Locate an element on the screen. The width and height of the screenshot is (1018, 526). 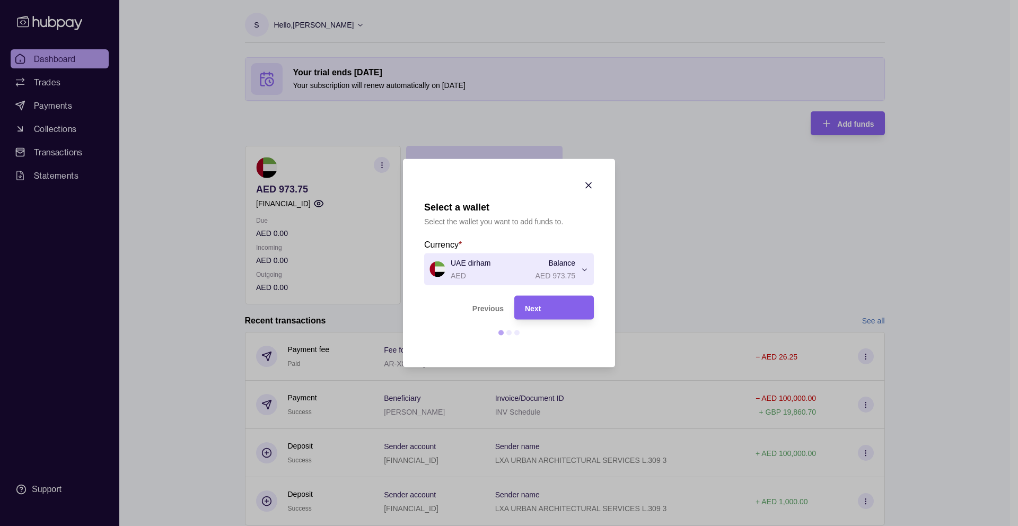
h1: Select a wallet is located at coordinates (493, 207).